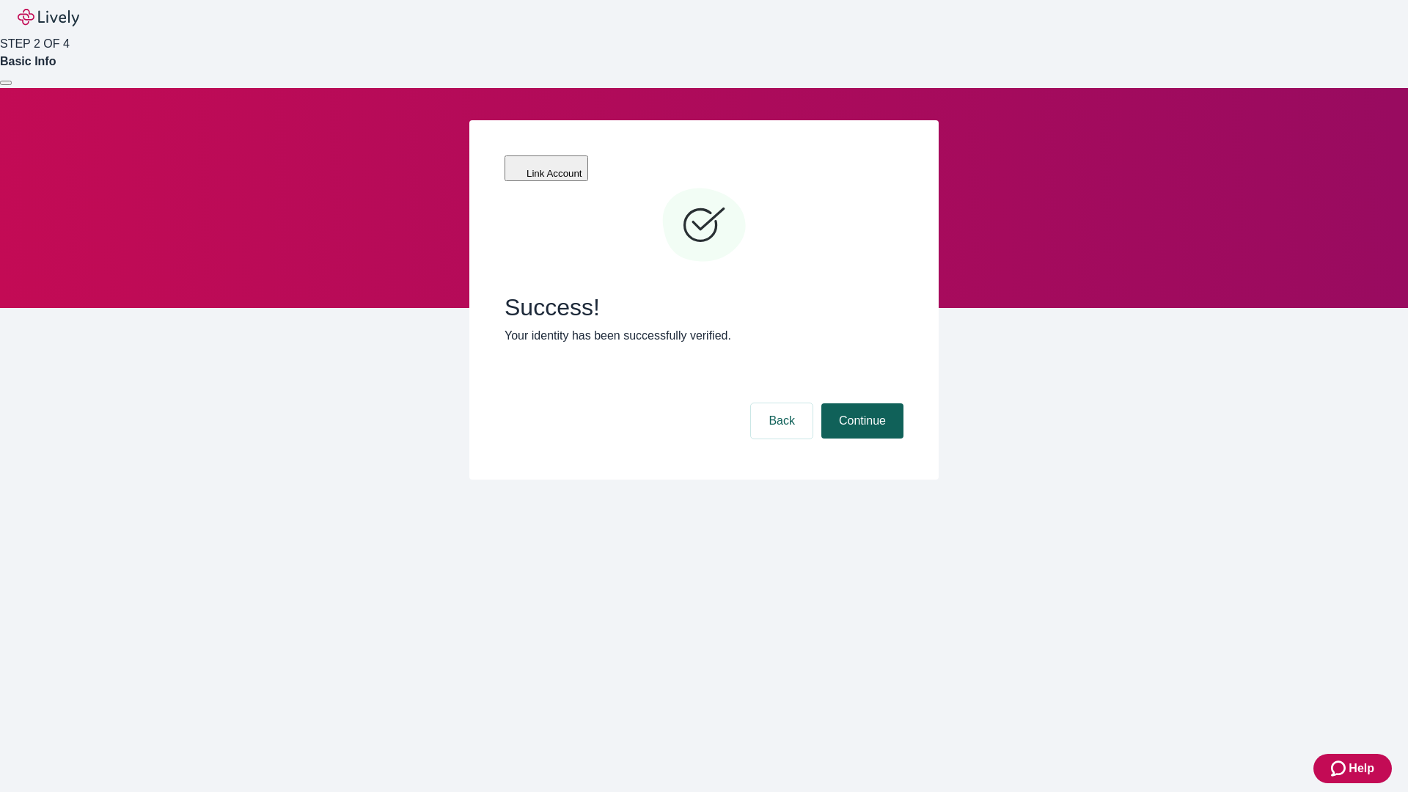  I want to click on button: Zendesk support iconHelp, so click(1352, 768).